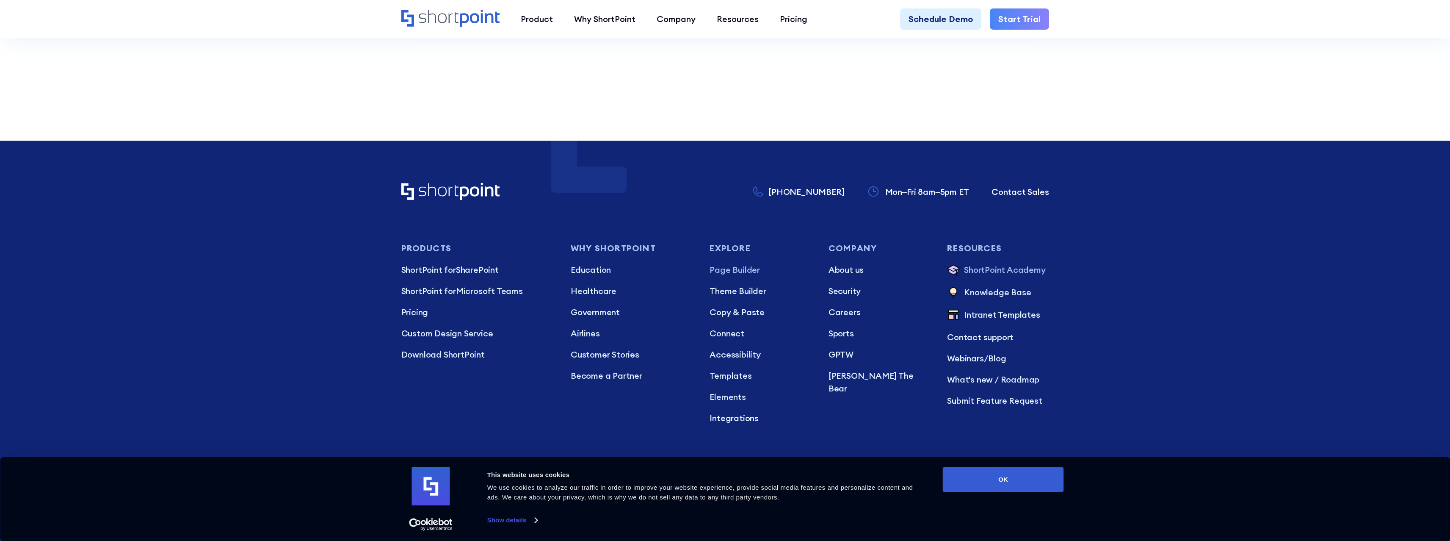 The height and width of the screenshot is (541, 1450). I want to click on a: Healthcare, so click(632, 291).